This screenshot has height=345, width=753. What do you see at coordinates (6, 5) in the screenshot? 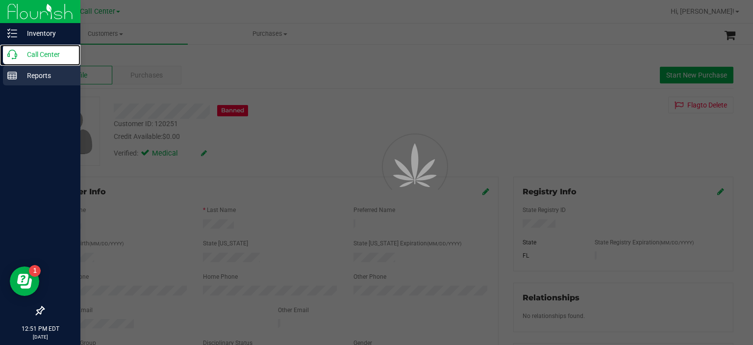
I see `span: 1` at bounding box center [6, 5].